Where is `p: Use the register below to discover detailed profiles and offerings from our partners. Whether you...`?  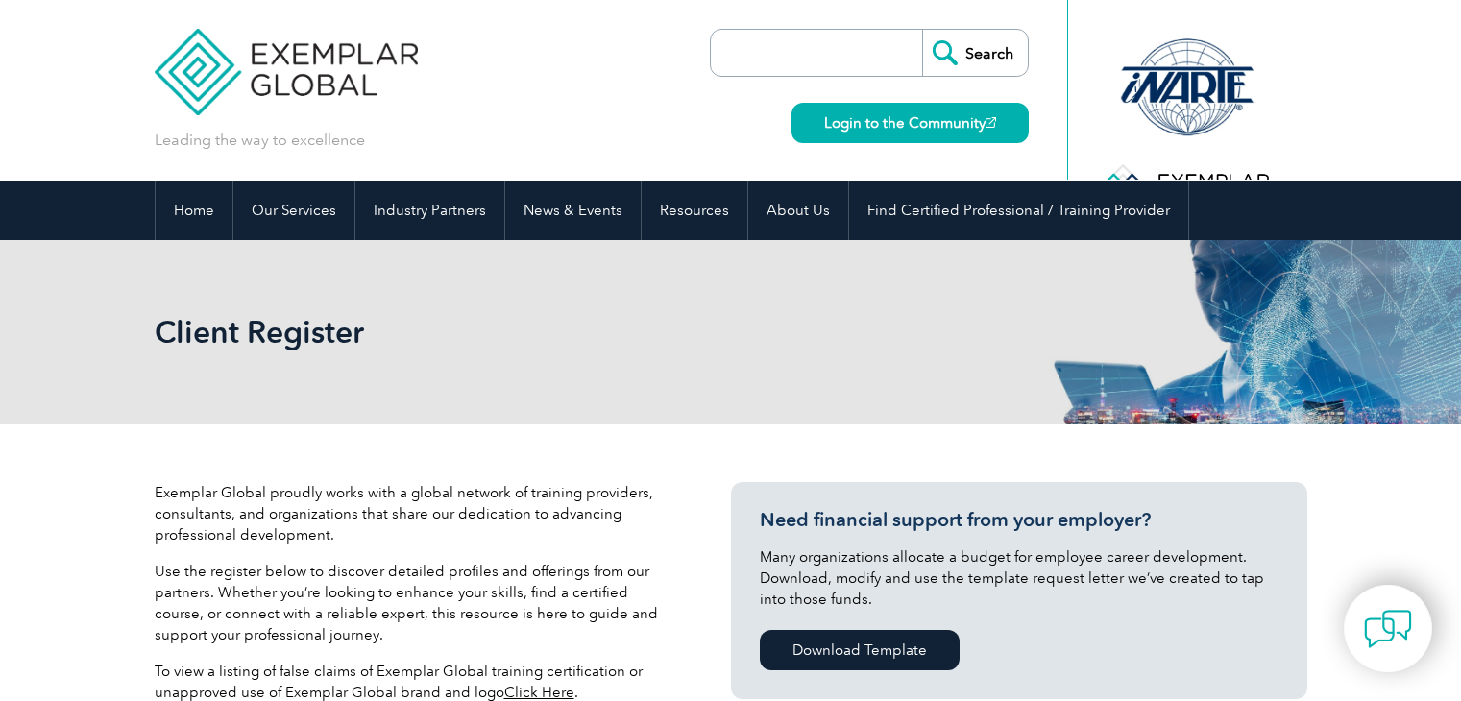 p: Use the register below to discover detailed profiles and offerings from our partners. Whether you... is located at coordinates (414, 603).